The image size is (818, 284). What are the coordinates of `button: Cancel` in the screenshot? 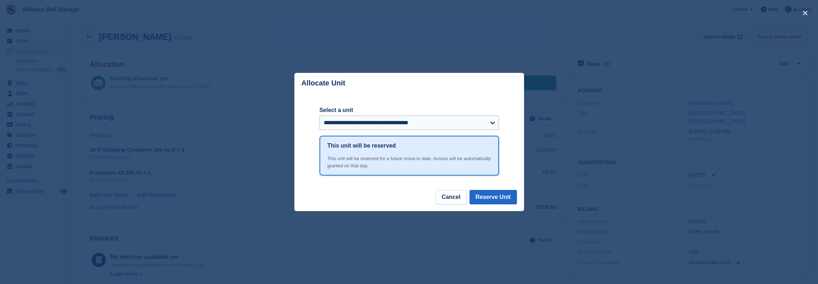 It's located at (451, 197).